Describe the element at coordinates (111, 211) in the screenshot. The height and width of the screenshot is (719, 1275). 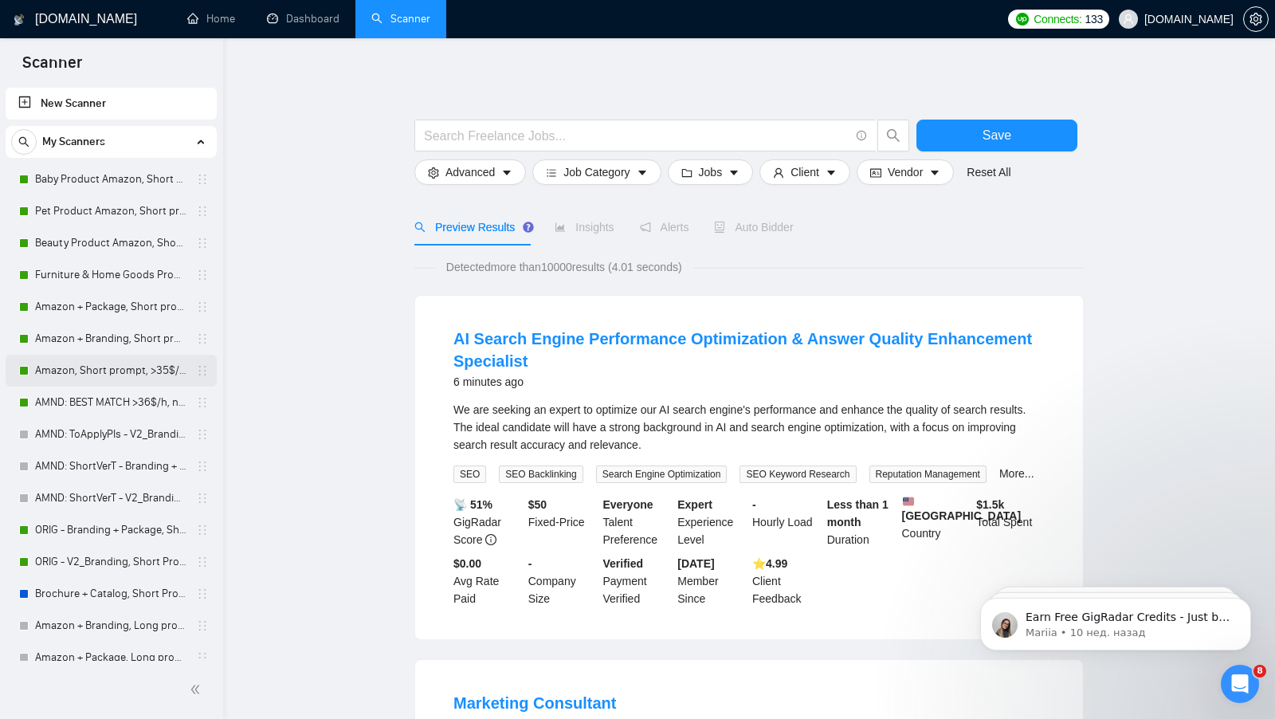
I see `a: Pet Product Amazon, Short prompt, >35$/h, no agency` at that location.